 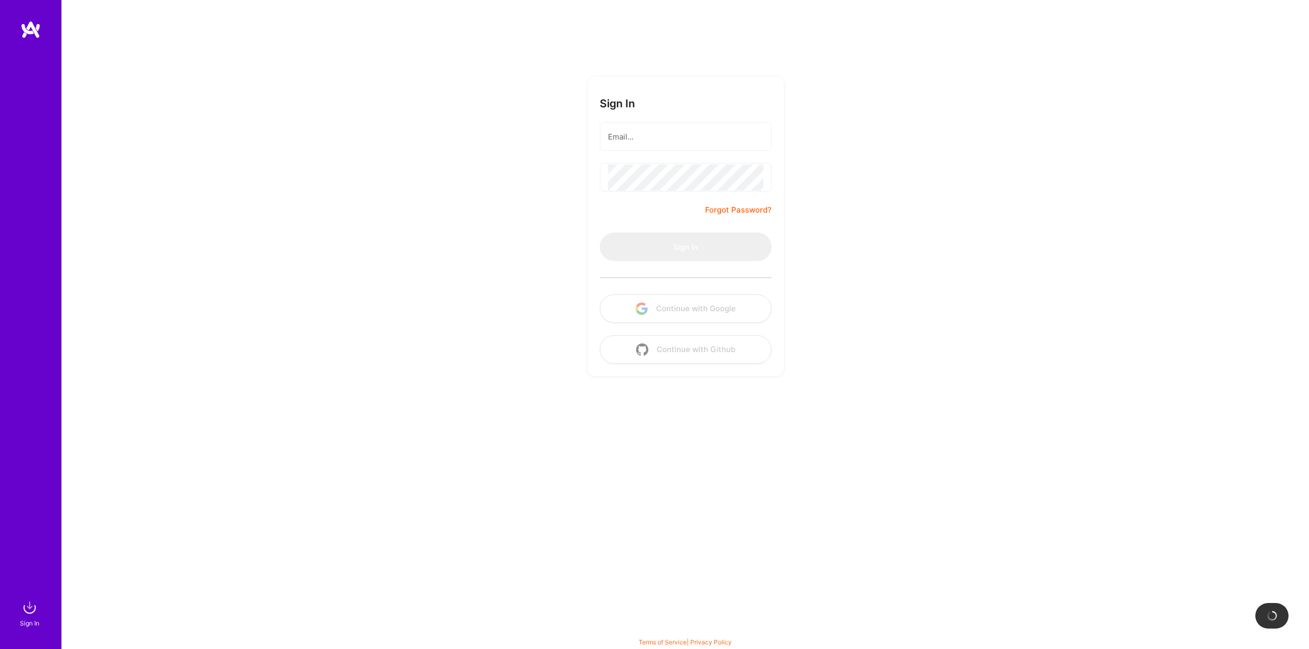 I want to click on img: loading, so click(x=1272, y=616).